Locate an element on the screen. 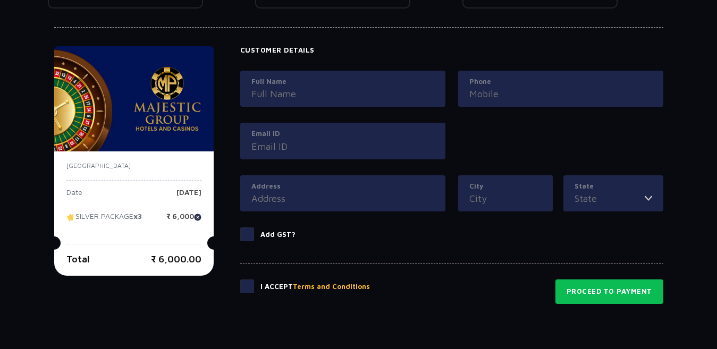 The height and width of the screenshot is (349, 717). p: Date is located at coordinates (74, 197).